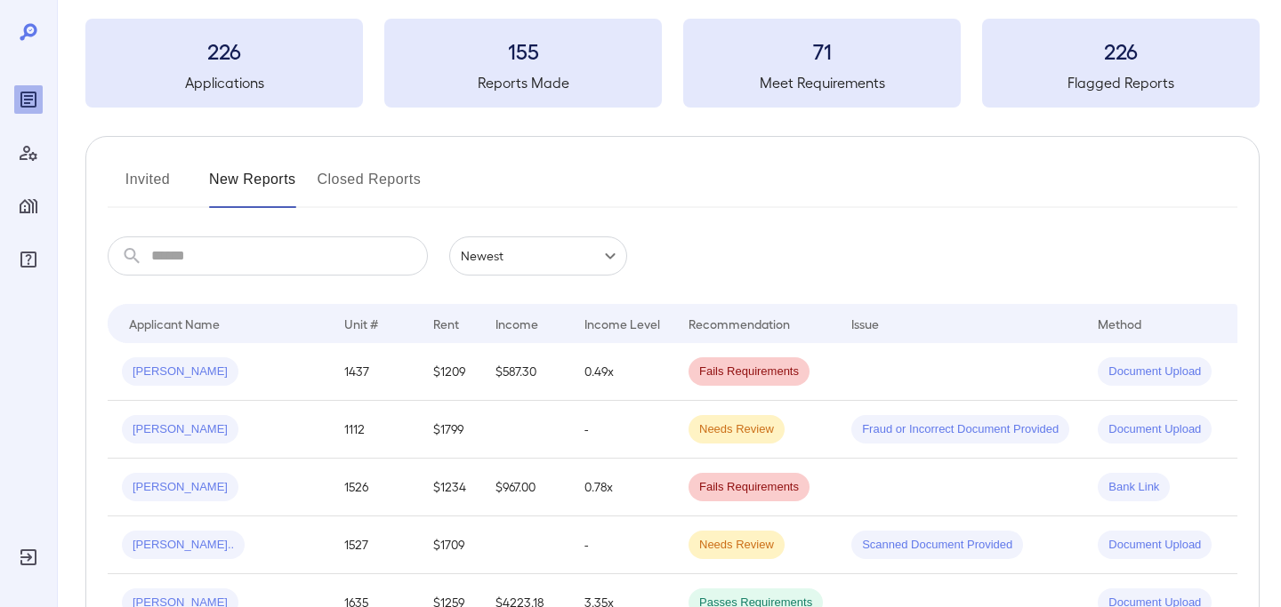 This screenshot has height=607, width=1281. Describe the element at coordinates (739, 324) in the screenshot. I see `div: Recommendation` at that location.